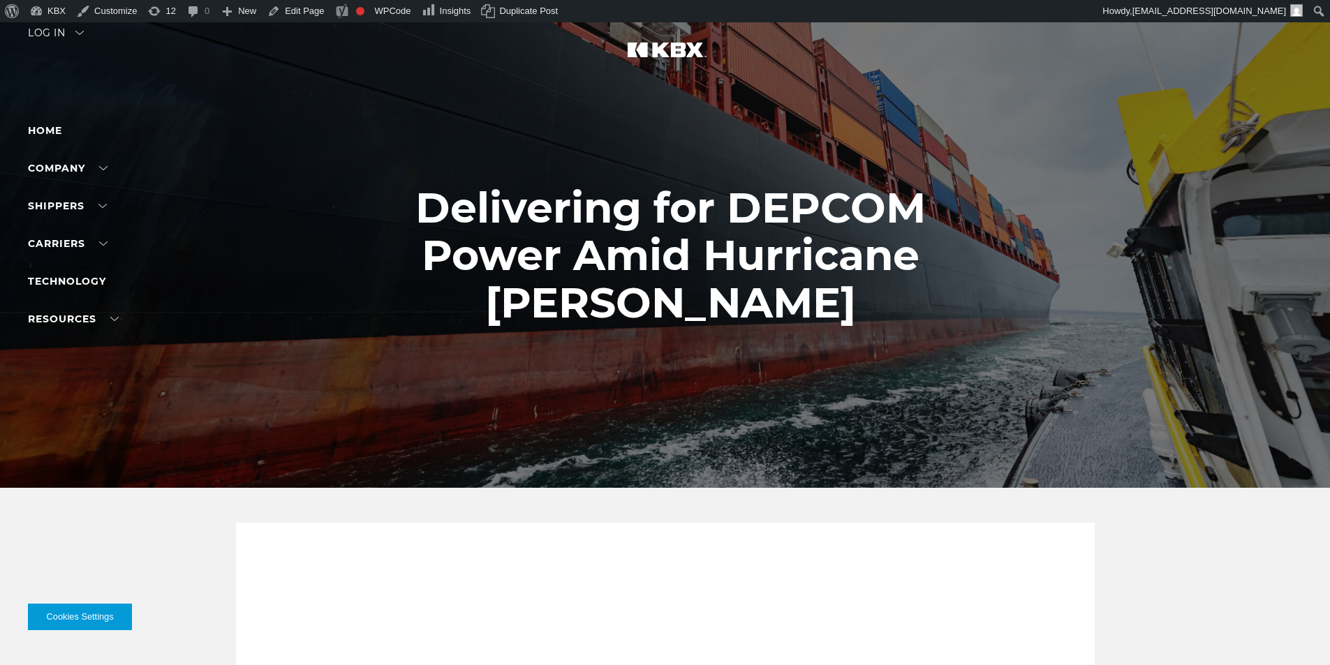 This screenshot has height=665, width=1330. I want to click on a: RESOURCES, so click(73, 319).